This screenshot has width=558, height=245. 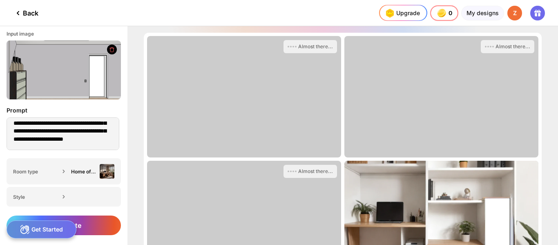 I want to click on div: Room type, so click(x=36, y=171).